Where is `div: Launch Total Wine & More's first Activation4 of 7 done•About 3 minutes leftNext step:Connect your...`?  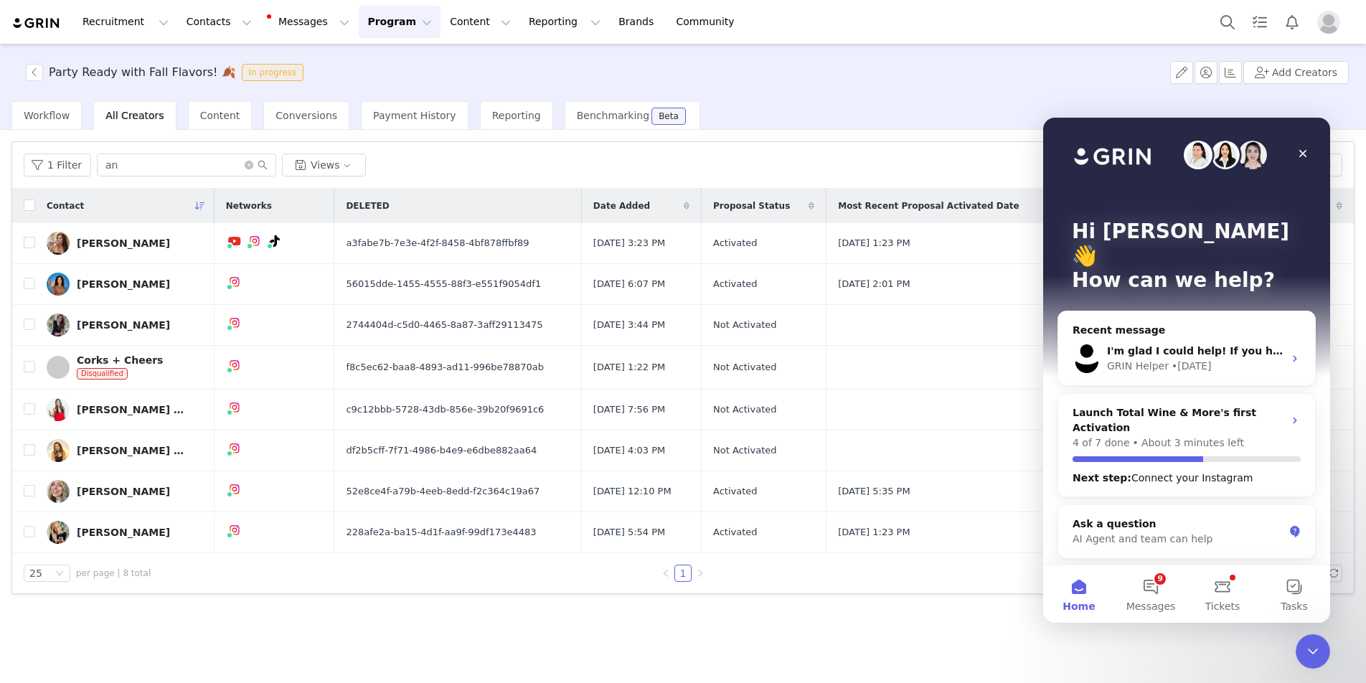 div: Launch Total Wine & More's first Activation4 of 7 done•About 3 minutes leftNext step:Connect your... is located at coordinates (143, 327).